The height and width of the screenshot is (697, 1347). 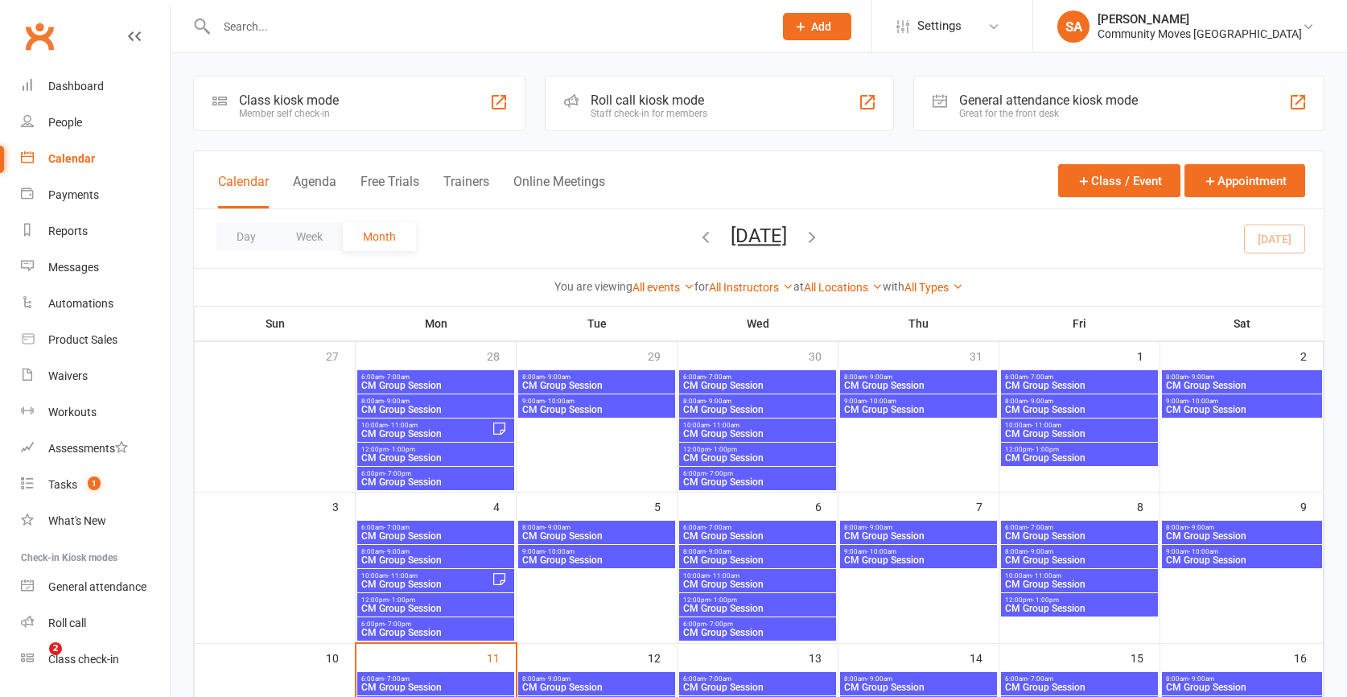 I want to click on span: Settings, so click(x=939, y=26).